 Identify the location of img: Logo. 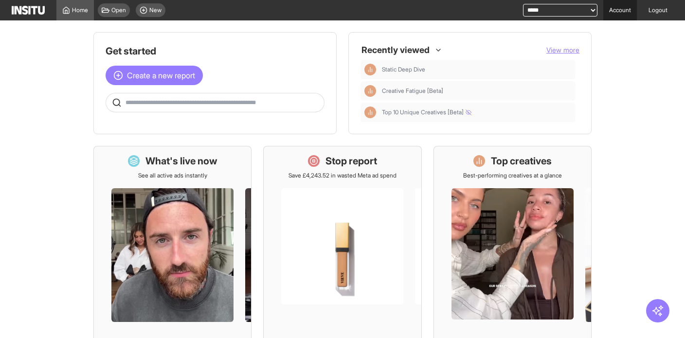
(28, 10).